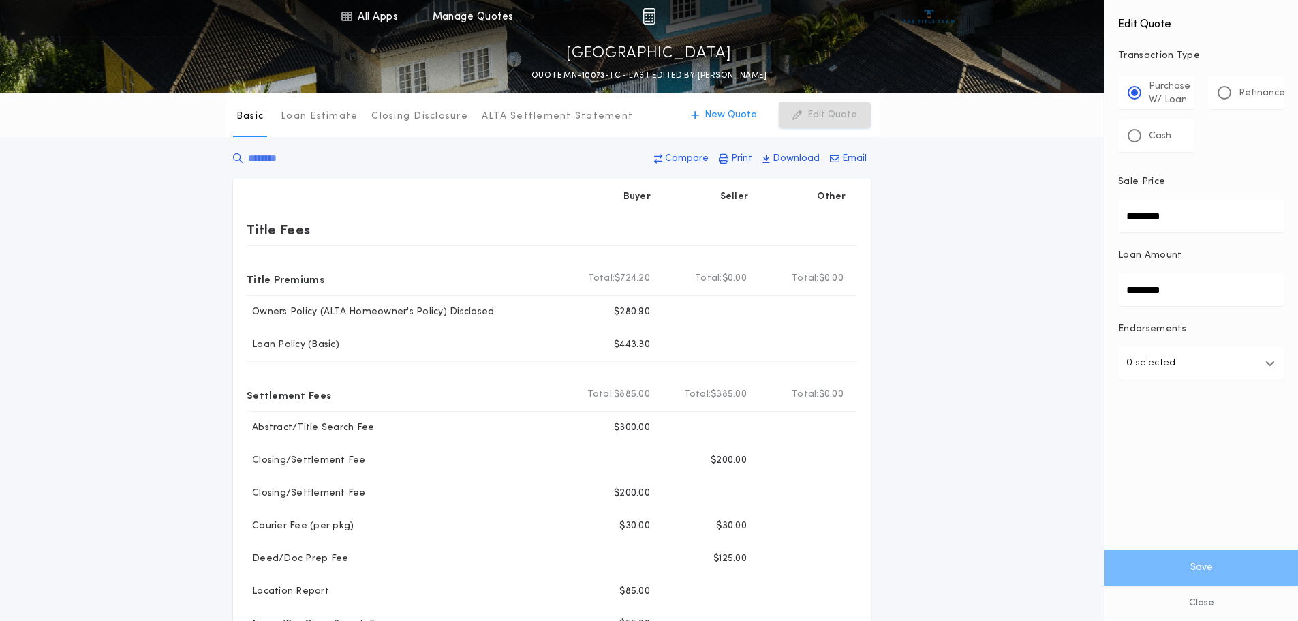 The image size is (1298, 621). I want to click on p: Deed/Doc Prep Fee, so click(297, 559).